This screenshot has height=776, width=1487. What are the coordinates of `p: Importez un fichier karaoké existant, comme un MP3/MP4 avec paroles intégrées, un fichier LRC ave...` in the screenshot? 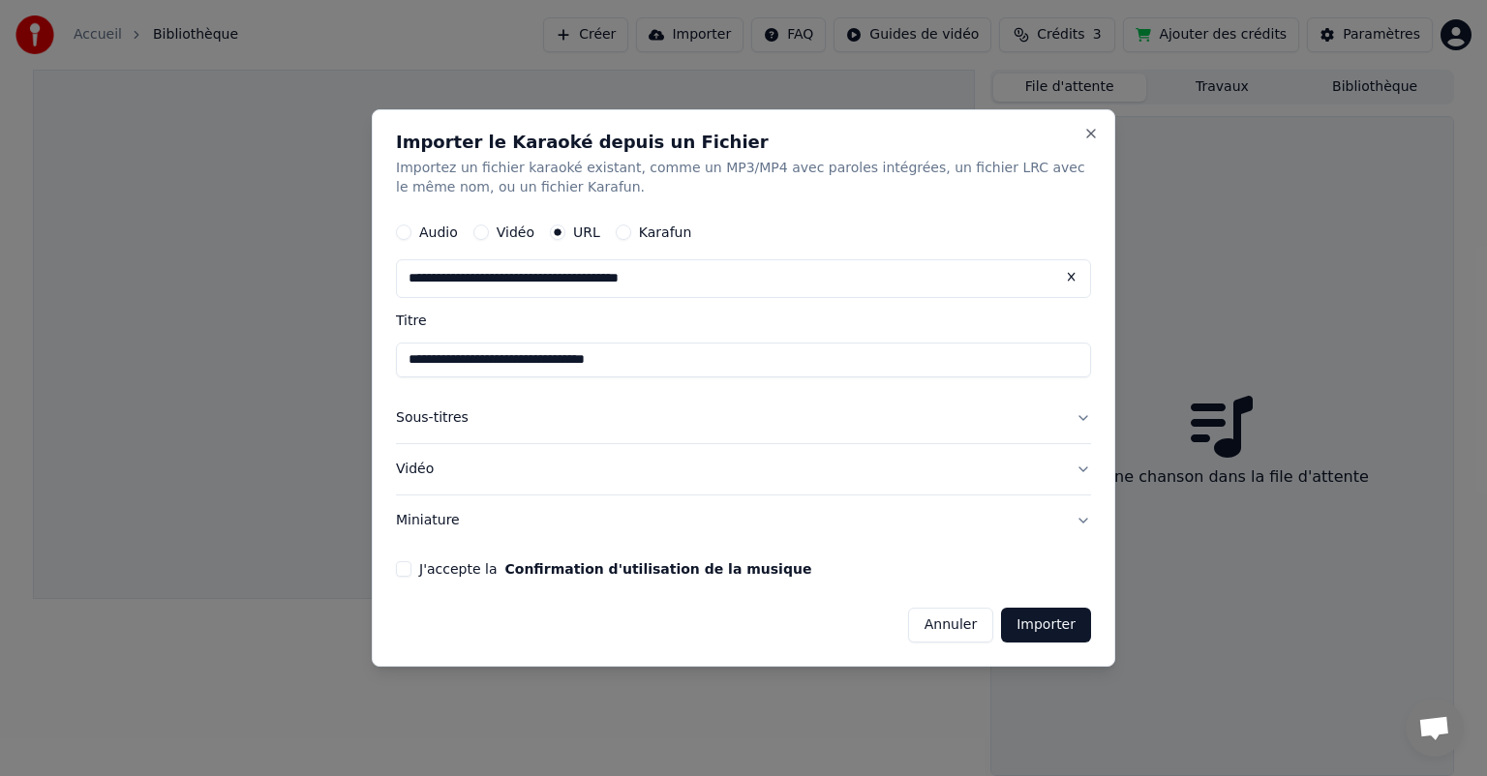 It's located at (743, 178).